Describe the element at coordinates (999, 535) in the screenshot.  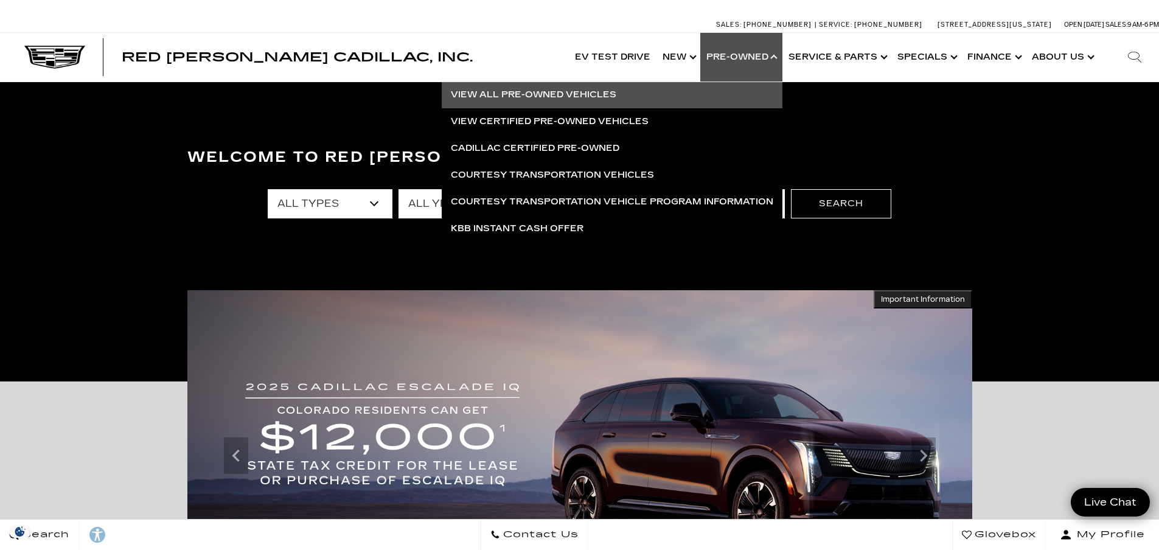
I see `a: Glovebox` at that location.